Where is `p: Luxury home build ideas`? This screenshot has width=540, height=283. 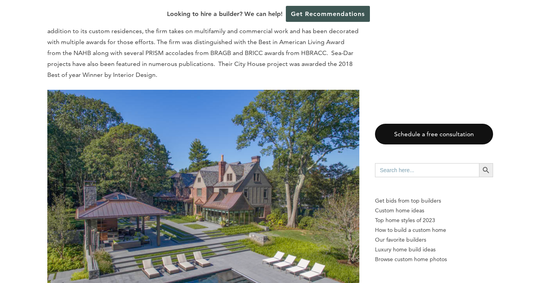
p: Luxury home build ideas is located at coordinates (434, 250).